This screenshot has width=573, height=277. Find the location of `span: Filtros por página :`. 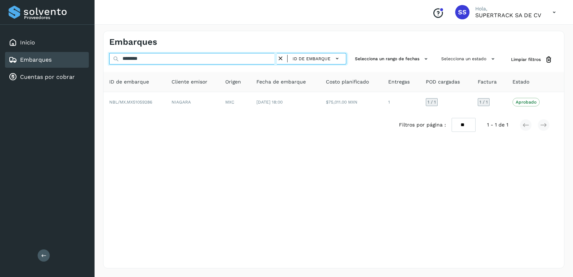

span: Filtros por página : is located at coordinates (423, 125).